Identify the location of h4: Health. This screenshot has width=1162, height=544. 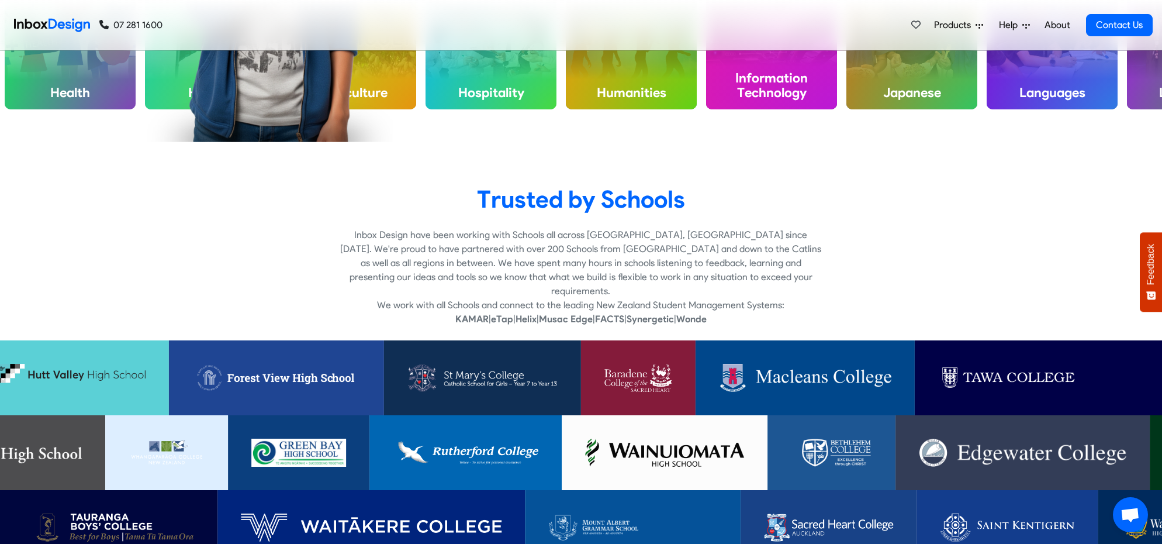
(70, 92).